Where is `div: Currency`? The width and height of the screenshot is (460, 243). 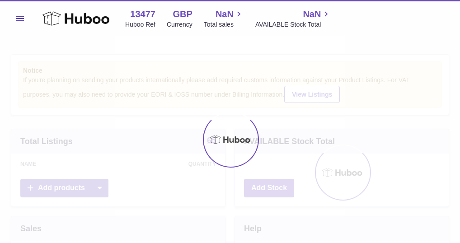
div: Currency is located at coordinates (180, 24).